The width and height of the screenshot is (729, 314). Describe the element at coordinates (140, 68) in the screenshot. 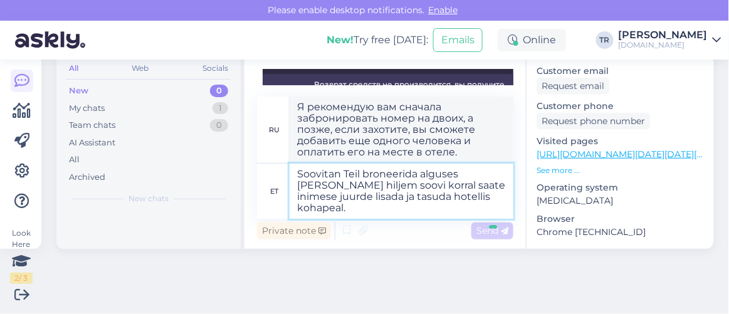

I see `div: Web` at that location.